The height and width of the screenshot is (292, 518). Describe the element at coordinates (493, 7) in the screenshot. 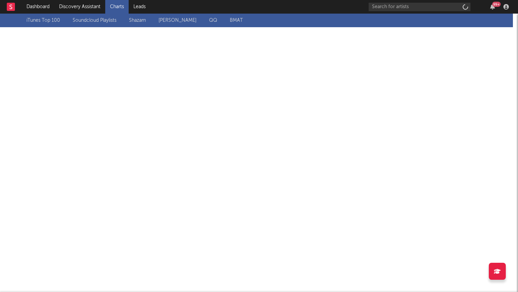

I see `button: 99+` at that location.